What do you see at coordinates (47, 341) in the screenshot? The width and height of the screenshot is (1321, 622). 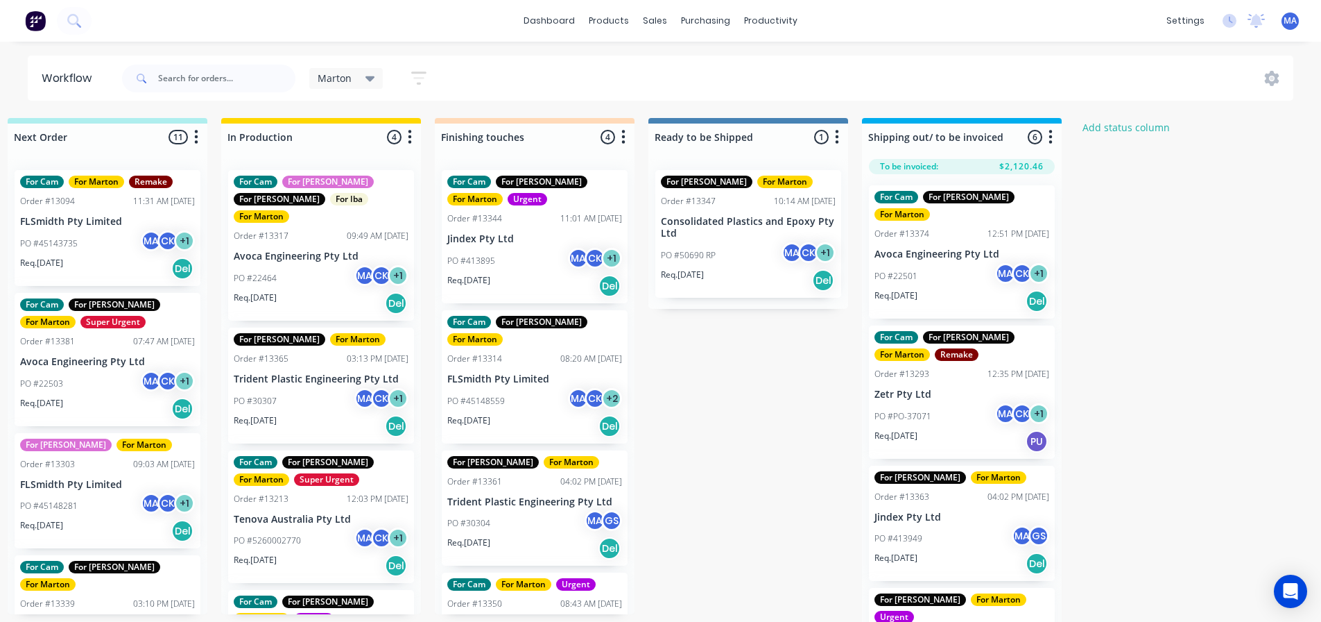 I see `div: Order #13381` at bounding box center [47, 341].